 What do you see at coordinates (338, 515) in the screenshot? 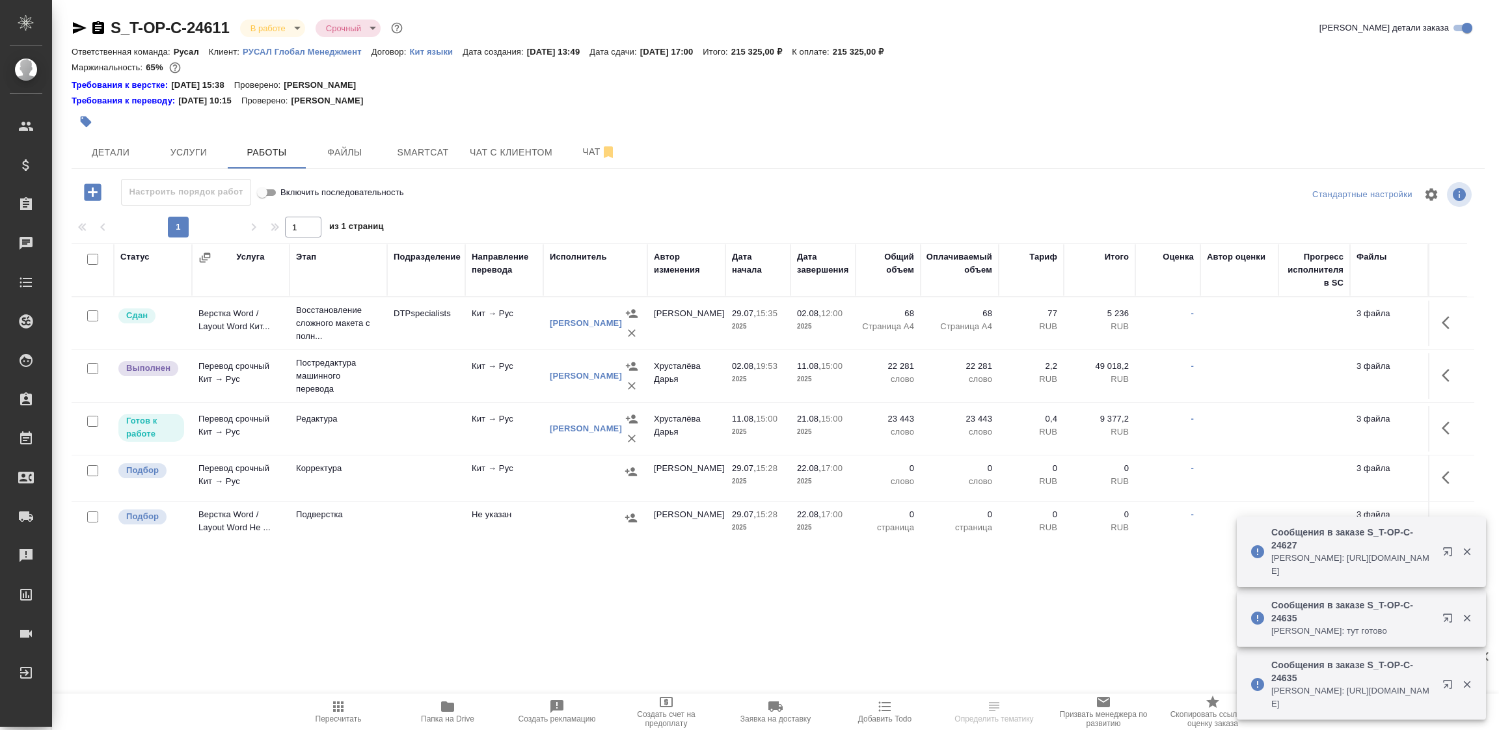
I see `p: Подверстка` at bounding box center [338, 515].